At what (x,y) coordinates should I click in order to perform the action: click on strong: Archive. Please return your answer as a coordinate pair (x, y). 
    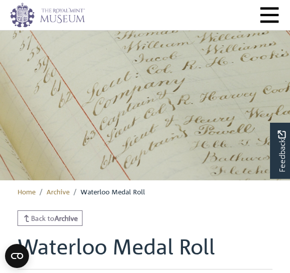
    Looking at the image, I should click on (66, 218).